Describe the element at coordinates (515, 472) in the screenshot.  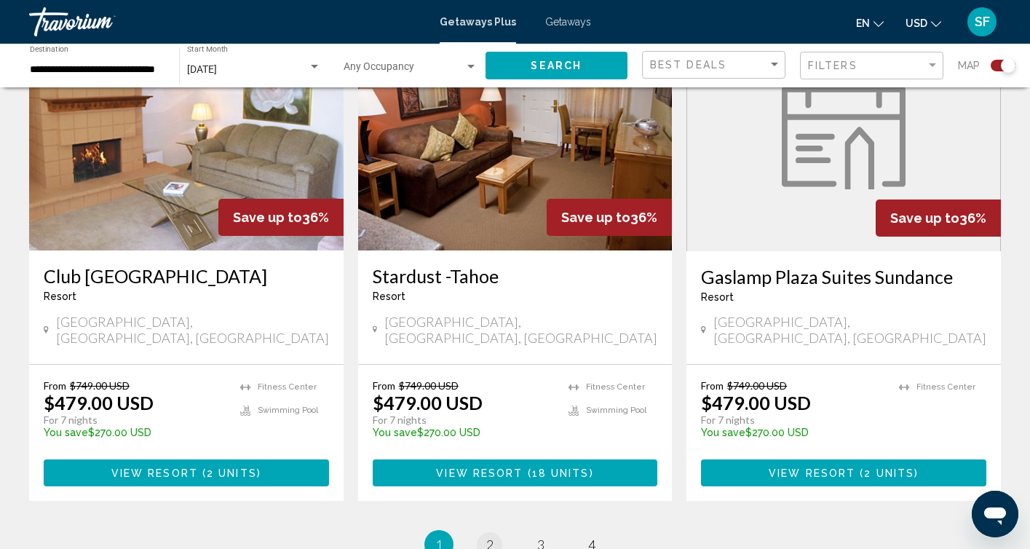
I see `button: View Resort(18 units)` at that location.